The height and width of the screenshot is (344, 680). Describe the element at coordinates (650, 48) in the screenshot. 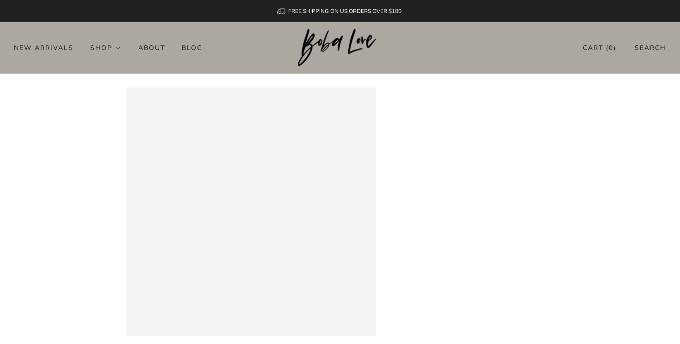

I see `a: Search` at that location.